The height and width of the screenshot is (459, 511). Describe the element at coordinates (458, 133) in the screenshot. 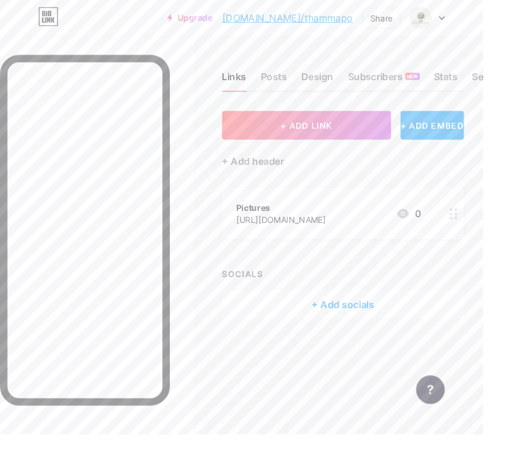

I see `div: + ADD EMBED` at that location.